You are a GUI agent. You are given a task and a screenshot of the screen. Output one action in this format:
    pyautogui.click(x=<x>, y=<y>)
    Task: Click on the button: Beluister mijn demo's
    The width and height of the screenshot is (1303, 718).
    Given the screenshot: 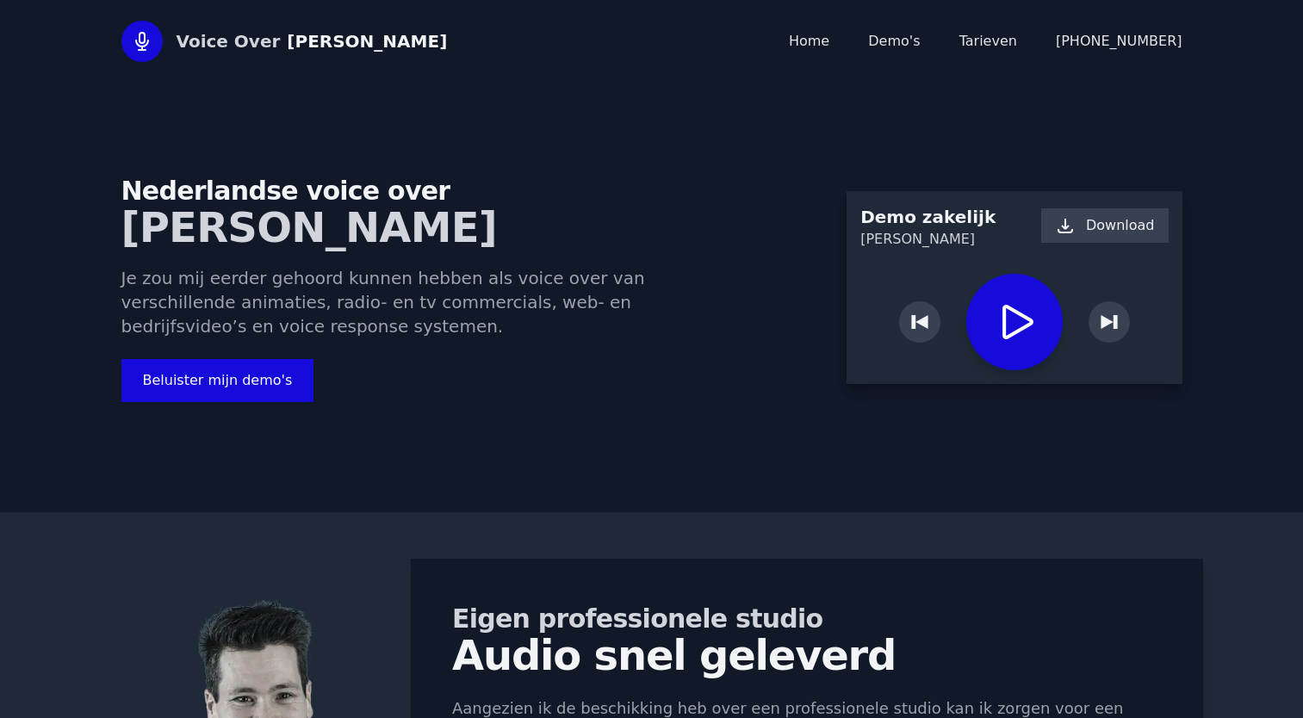 What is the action you would take?
    pyautogui.click(x=218, y=381)
    